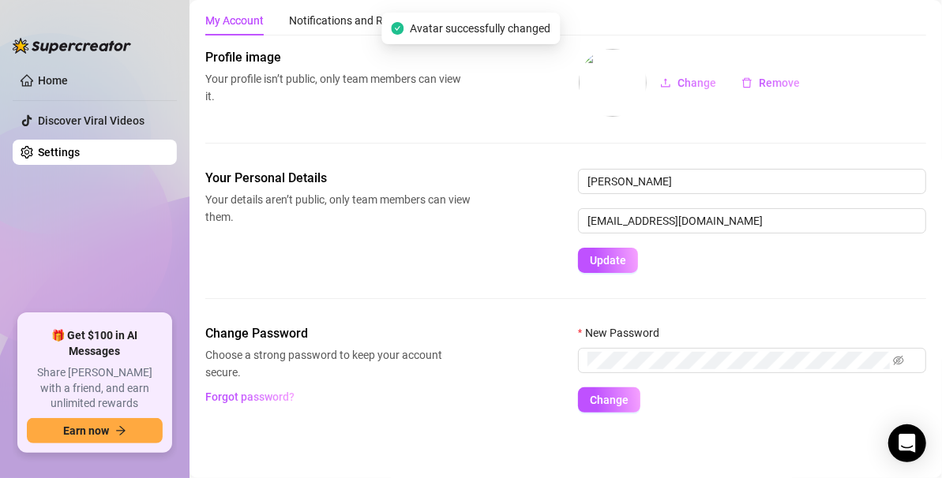  What do you see at coordinates (666, 83) in the screenshot?
I see `span: upload` at bounding box center [666, 83].